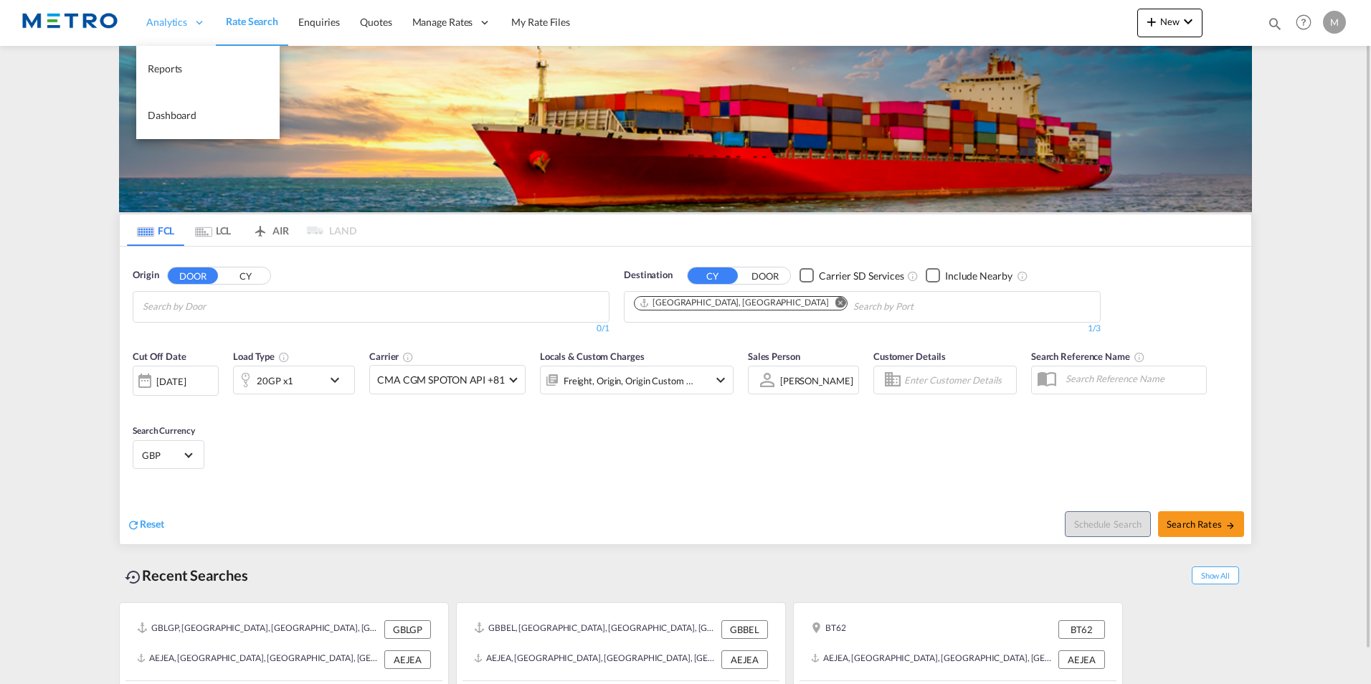  I want to click on md-icon: Unchecked: Ignores neighbouring ports when fetching rates.Checked : Includes neighbouring ports w..., so click(1023, 276).